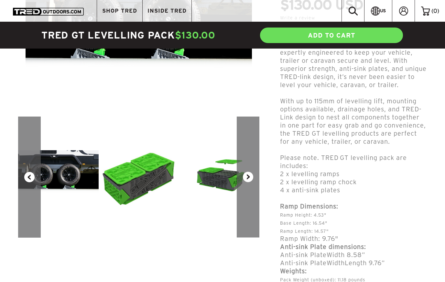 This screenshot has width=445, height=282. What do you see at coordinates (167, 11) in the screenshot?
I see `span: INSIDE TRED` at bounding box center [167, 11].